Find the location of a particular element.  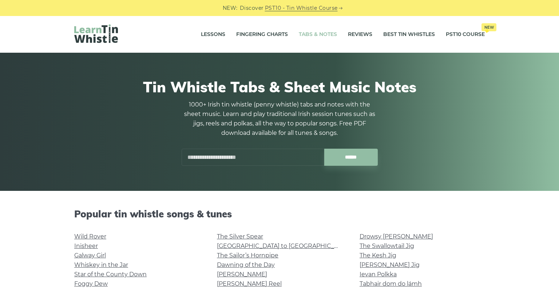

a: The Sailor’s Hornpipe is located at coordinates (248, 256).